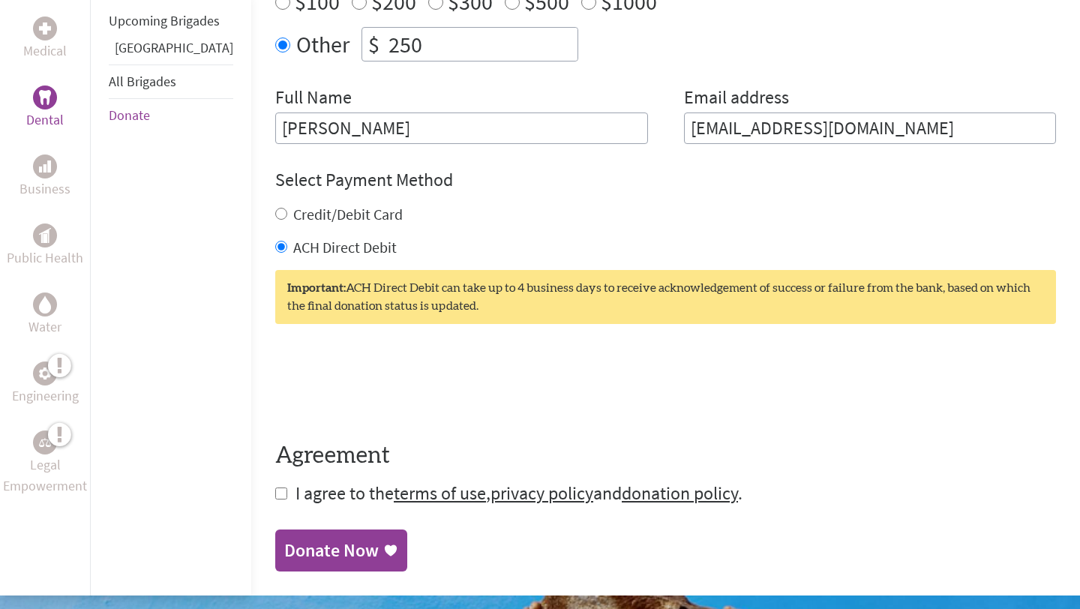 This screenshot has height=609, width=1080. I want to click on div: Dental, so click(45, 97).